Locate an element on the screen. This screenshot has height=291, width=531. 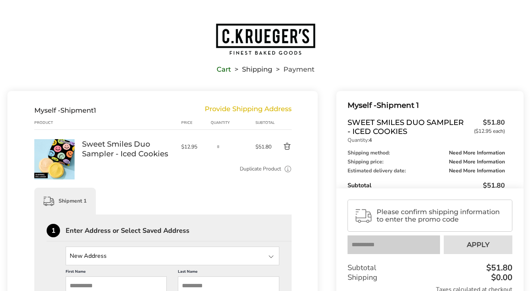
div: Product is located at coordinates (58, 123).